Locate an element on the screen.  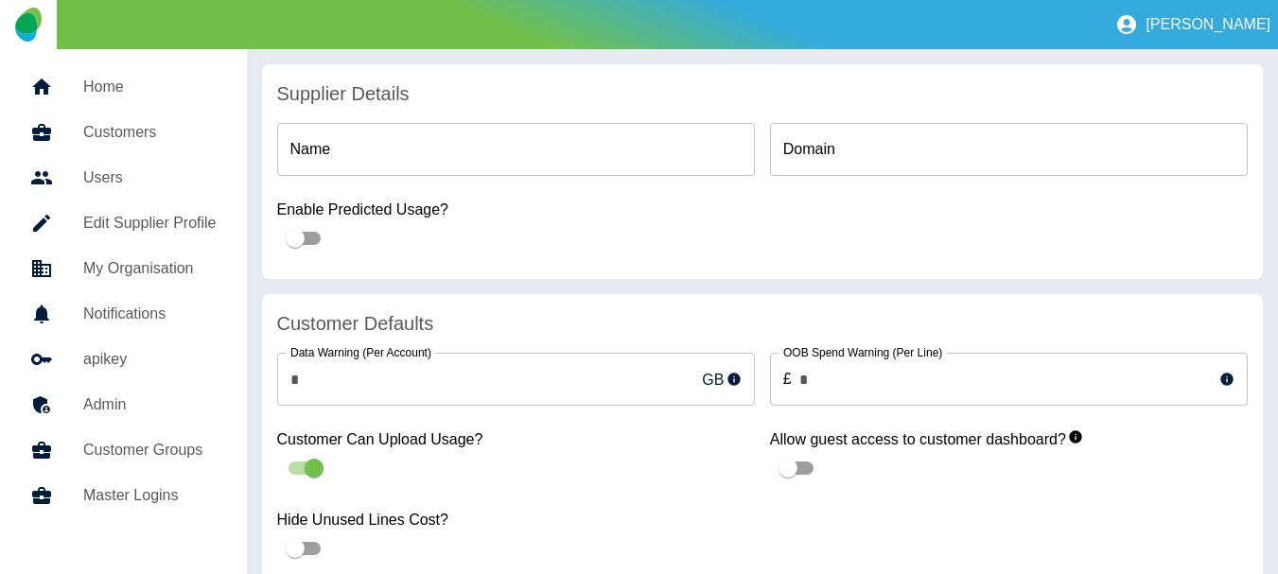
a: Notifications is located at coordinates (123, 314).